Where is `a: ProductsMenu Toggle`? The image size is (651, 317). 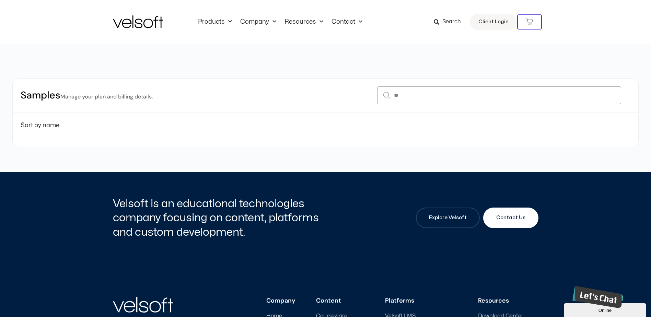
a: ProductsMenu Toggle is located at coordinates (215, 22).